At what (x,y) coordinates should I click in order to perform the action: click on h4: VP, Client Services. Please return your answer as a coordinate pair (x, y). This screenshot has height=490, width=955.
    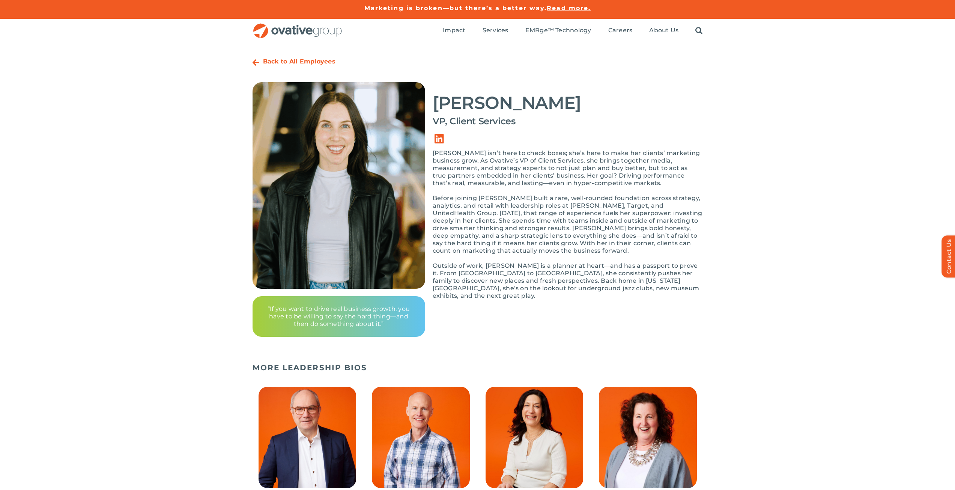
    Looking at the image, I should click on (568, 121).